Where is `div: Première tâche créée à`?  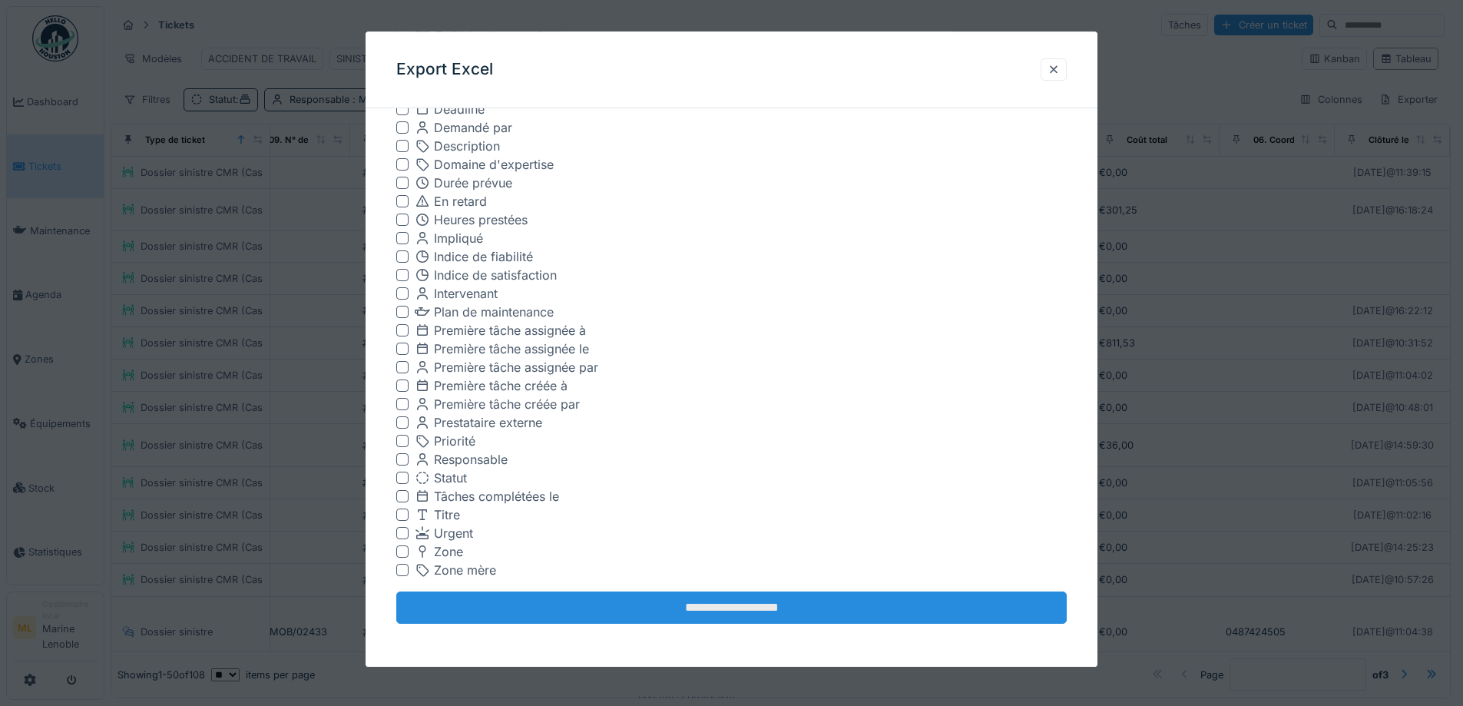
div: Première tâche créée à is located at coordinates (491, 386).